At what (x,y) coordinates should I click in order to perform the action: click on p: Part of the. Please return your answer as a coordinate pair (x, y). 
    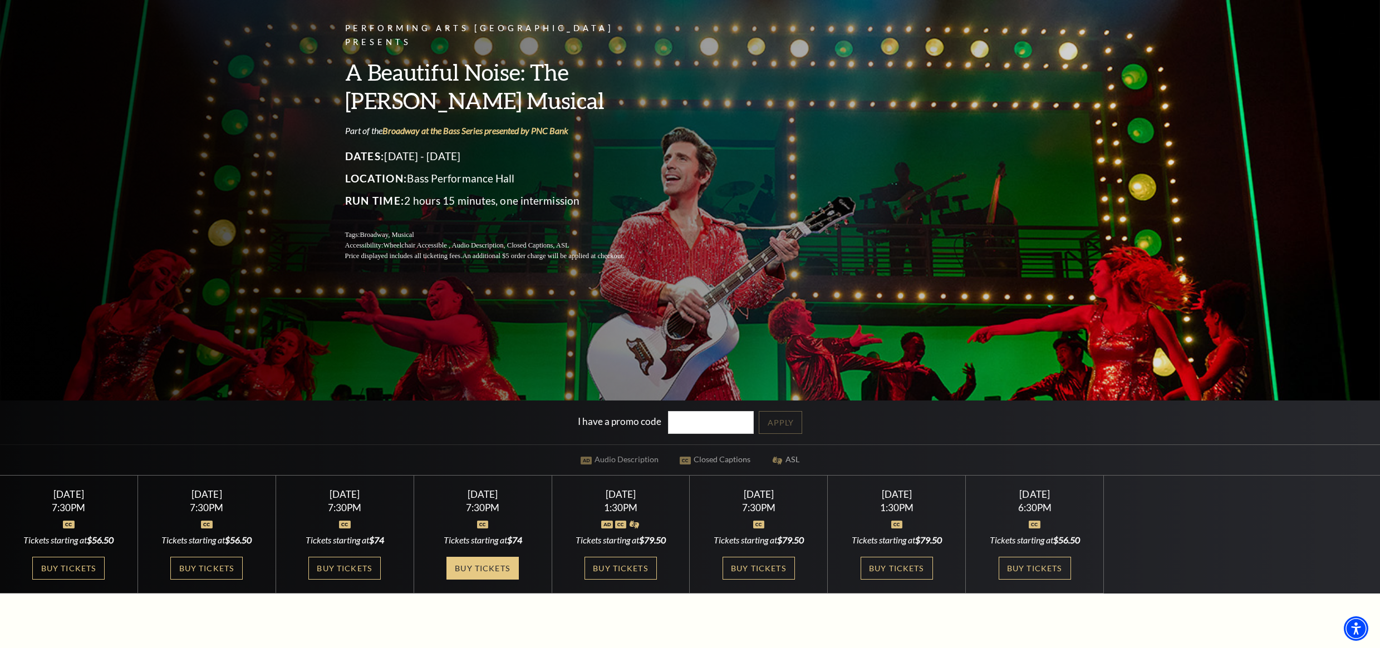
    Looking at the image, I should click on (498, 131).